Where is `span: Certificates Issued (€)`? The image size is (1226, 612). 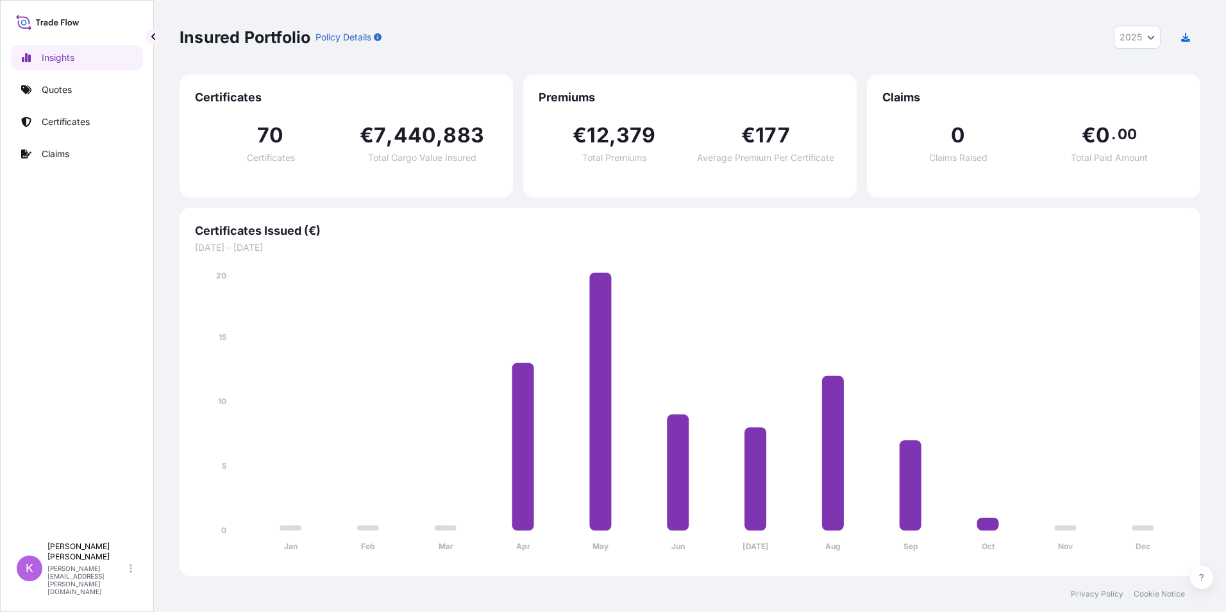
span: Certificates Issued (€) is located at coordinates (690, 231).